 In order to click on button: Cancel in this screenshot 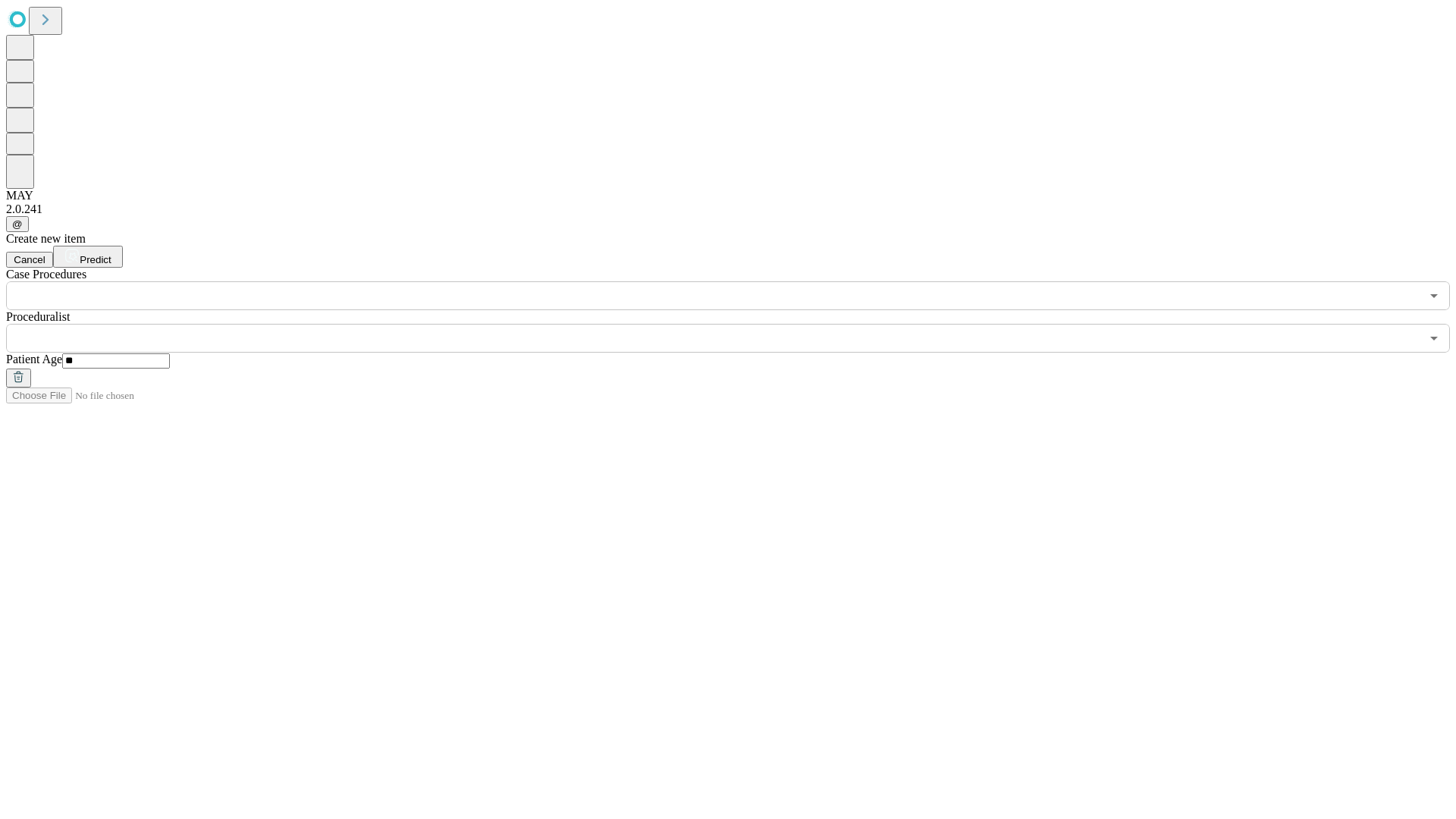, I will do `click(30, 259)`.